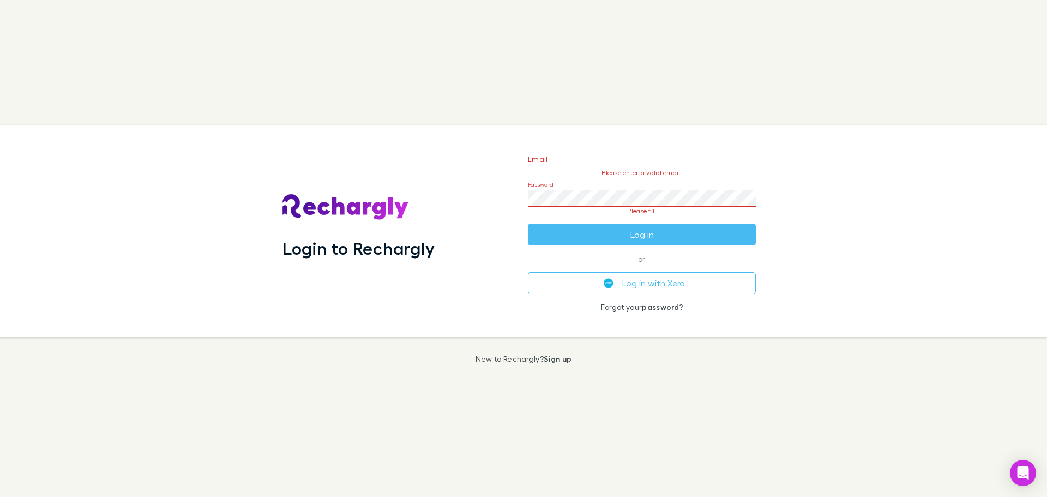 Image resolution: width=1047 pixels, height=497 pixels. I want to click on h1: Login to Rechargly, so click(358, 248).